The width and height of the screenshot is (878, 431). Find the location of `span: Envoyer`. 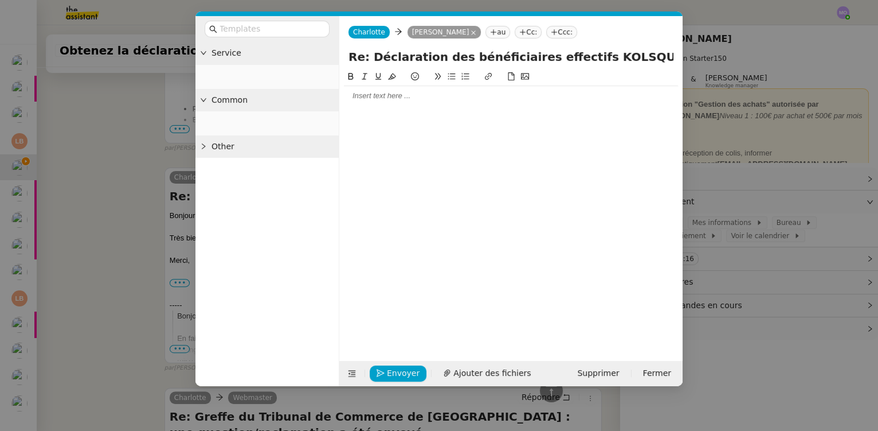

span: Envoyer is located at coordinates (403, 373).